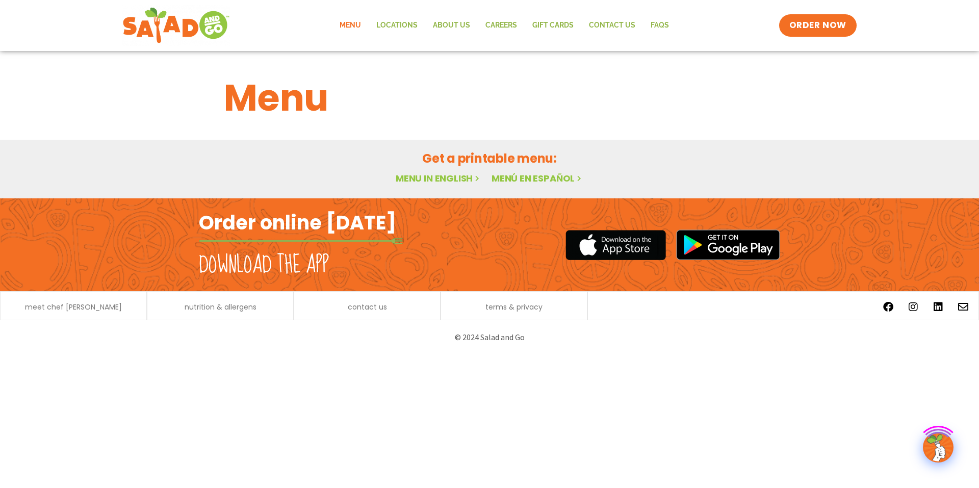 The height and width of the screenshot is (488, 979). I want to click on h1: Menu, so click(489, 98).